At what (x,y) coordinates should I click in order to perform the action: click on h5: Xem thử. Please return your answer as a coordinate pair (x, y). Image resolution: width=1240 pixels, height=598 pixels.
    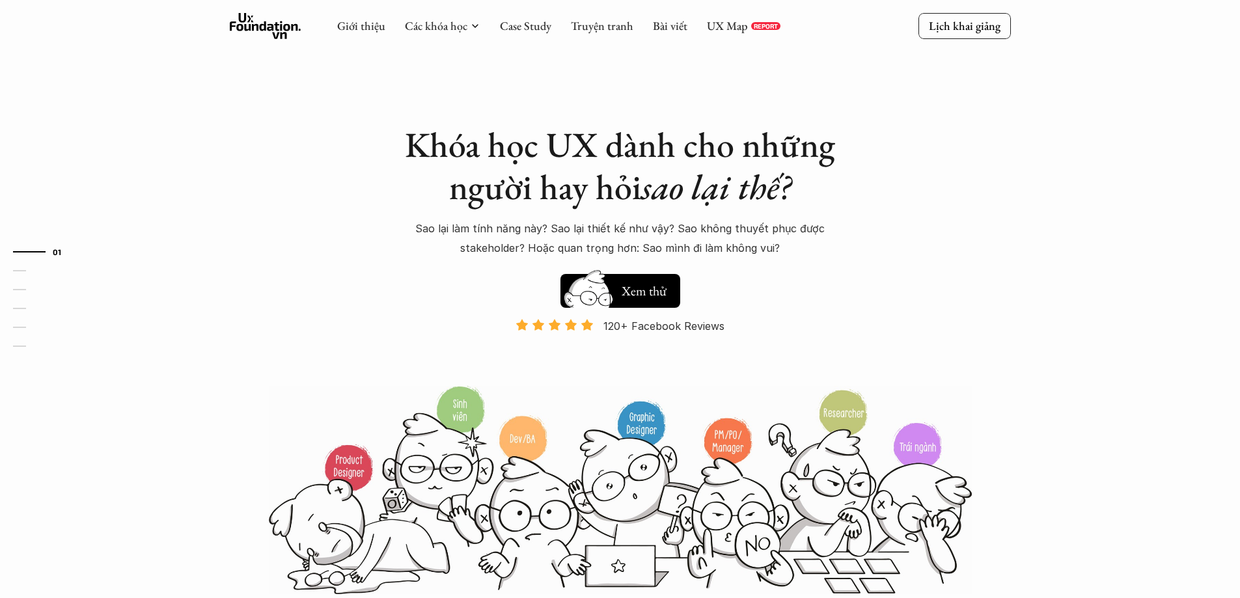
    Looking at the image, I should click on (644, 291).